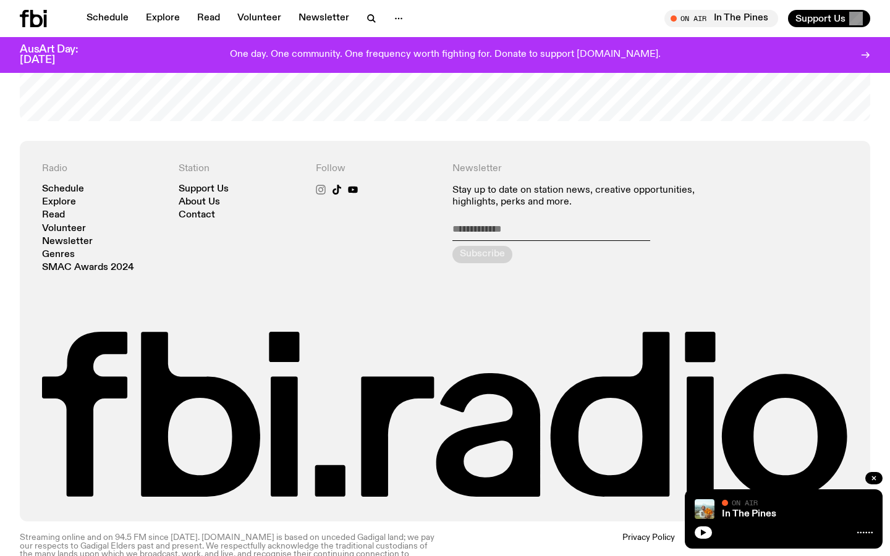 This screenshot has height=556, width=890. I want to click on a: In The Pines, so click(749, 514).